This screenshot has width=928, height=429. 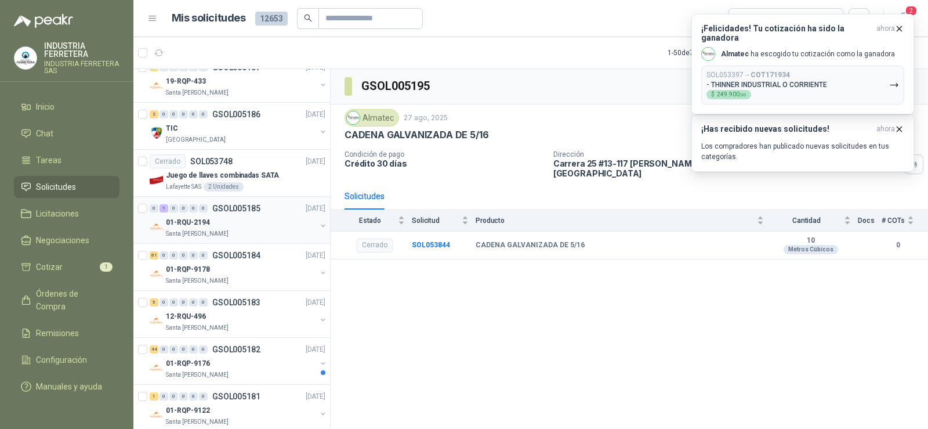 I want to click on h3: ¡Felicidades! Tu cotización ha sido la ganadora, so click(x=787, y=33).